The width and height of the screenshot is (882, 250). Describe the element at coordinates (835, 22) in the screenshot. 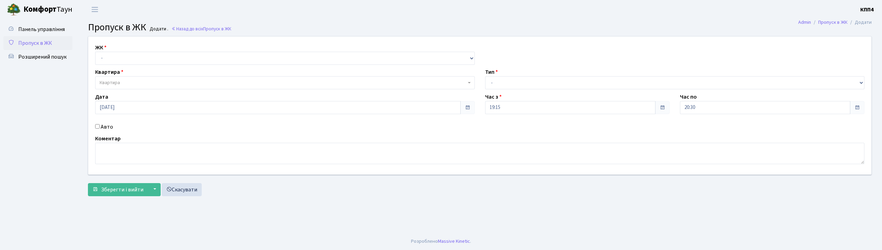

I see `nav: breadcrumb` at that location.